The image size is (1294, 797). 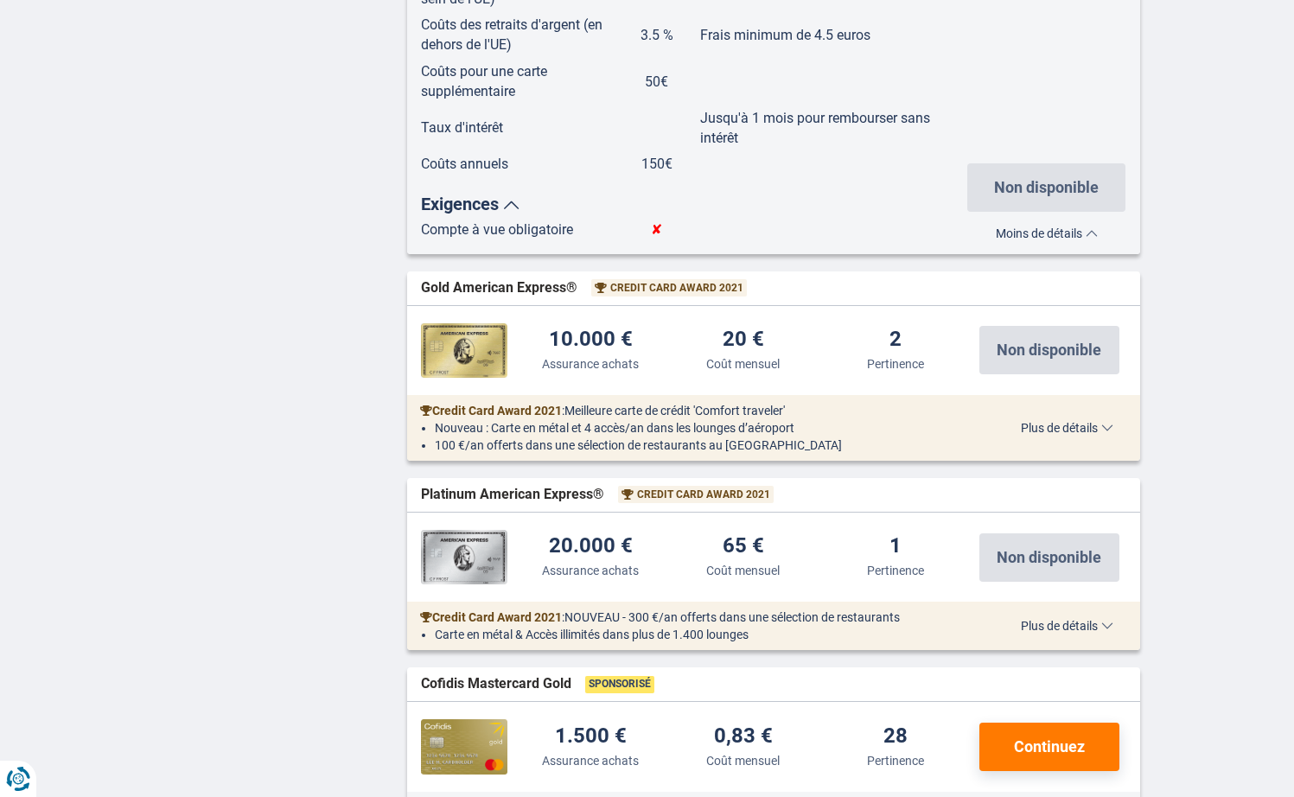 What do you see at coordinates (743, 546) in the screenshot?
I see `div: 65 €` at bounding box center [743, 546].